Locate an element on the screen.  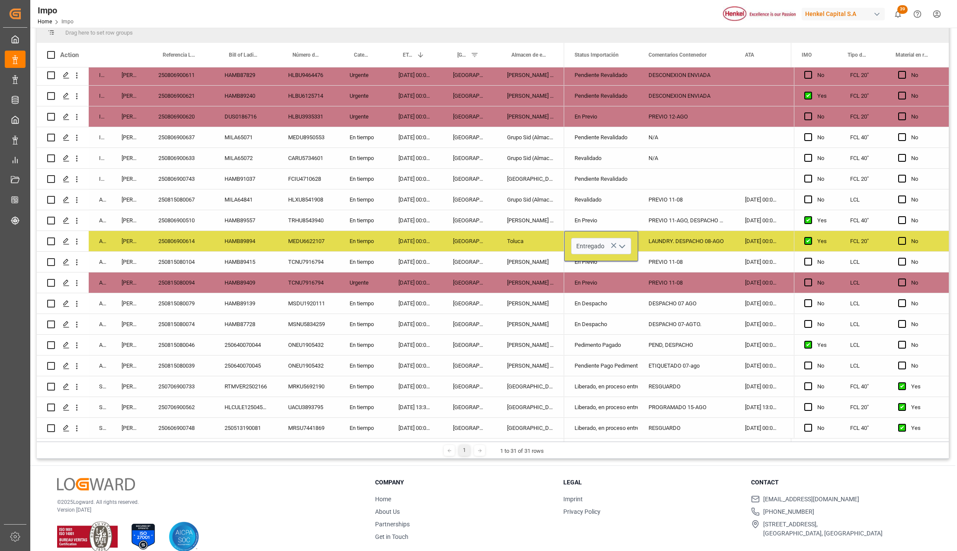
div: MEDU6622107 is located at coordinates (309, 241).